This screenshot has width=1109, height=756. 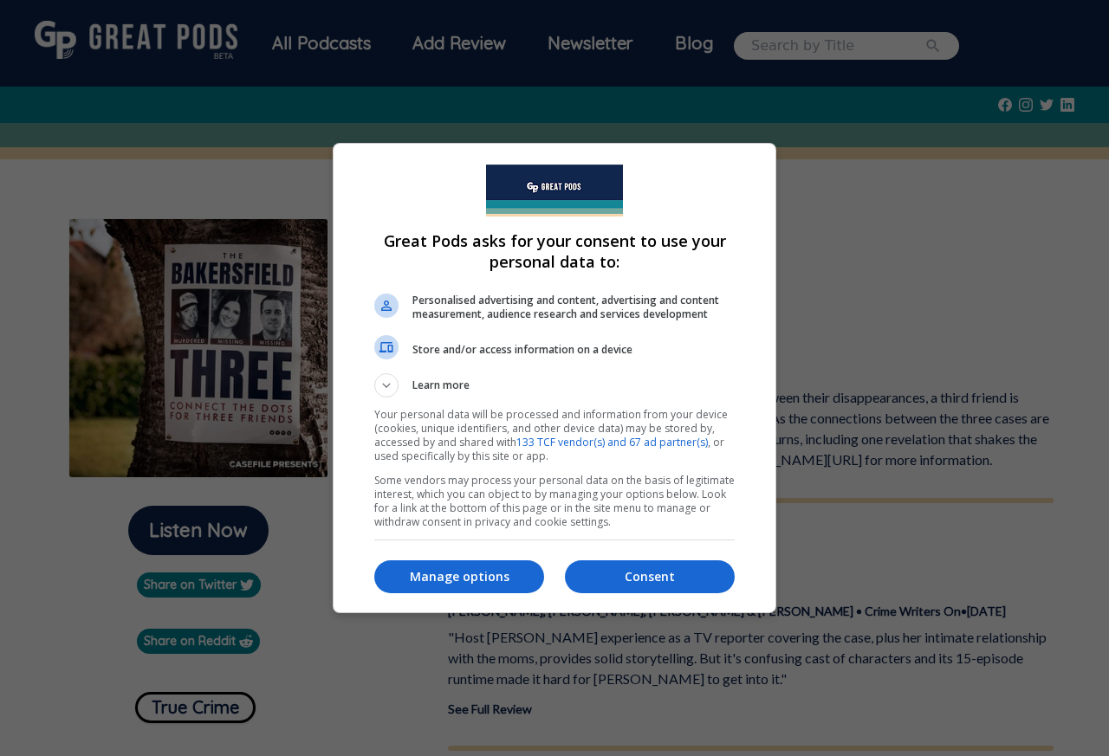 What do you see at coordinates (574, 308) in the screenshot?
I see `span: Personalised advertising and content, advertising and content measurement, audience research and ...` at bounding box center [574, 308].